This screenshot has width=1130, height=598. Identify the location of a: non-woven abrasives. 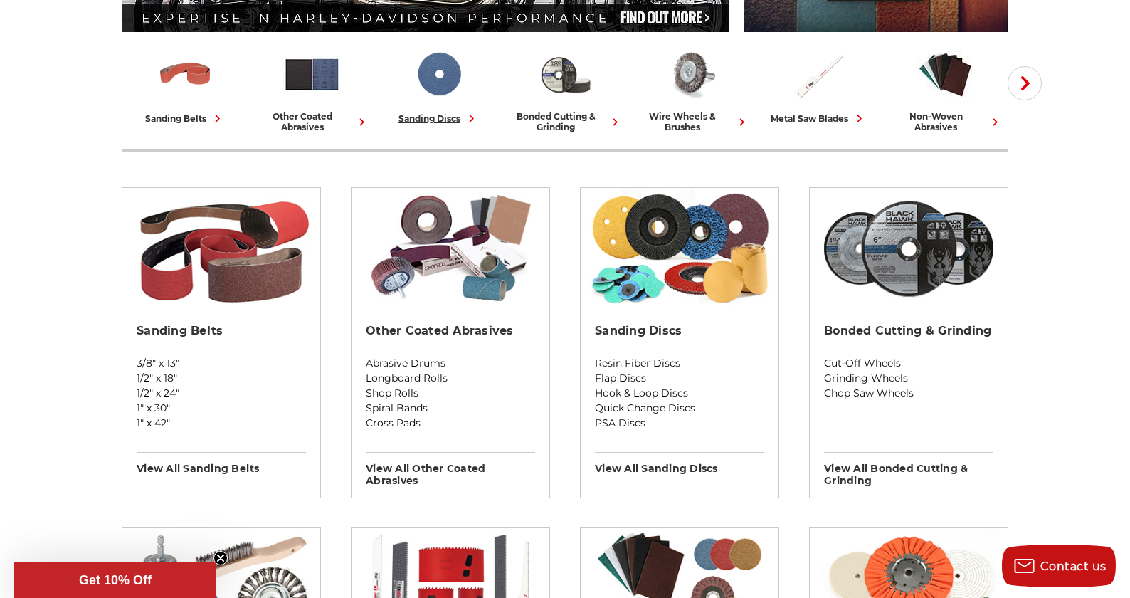
(945, 88).